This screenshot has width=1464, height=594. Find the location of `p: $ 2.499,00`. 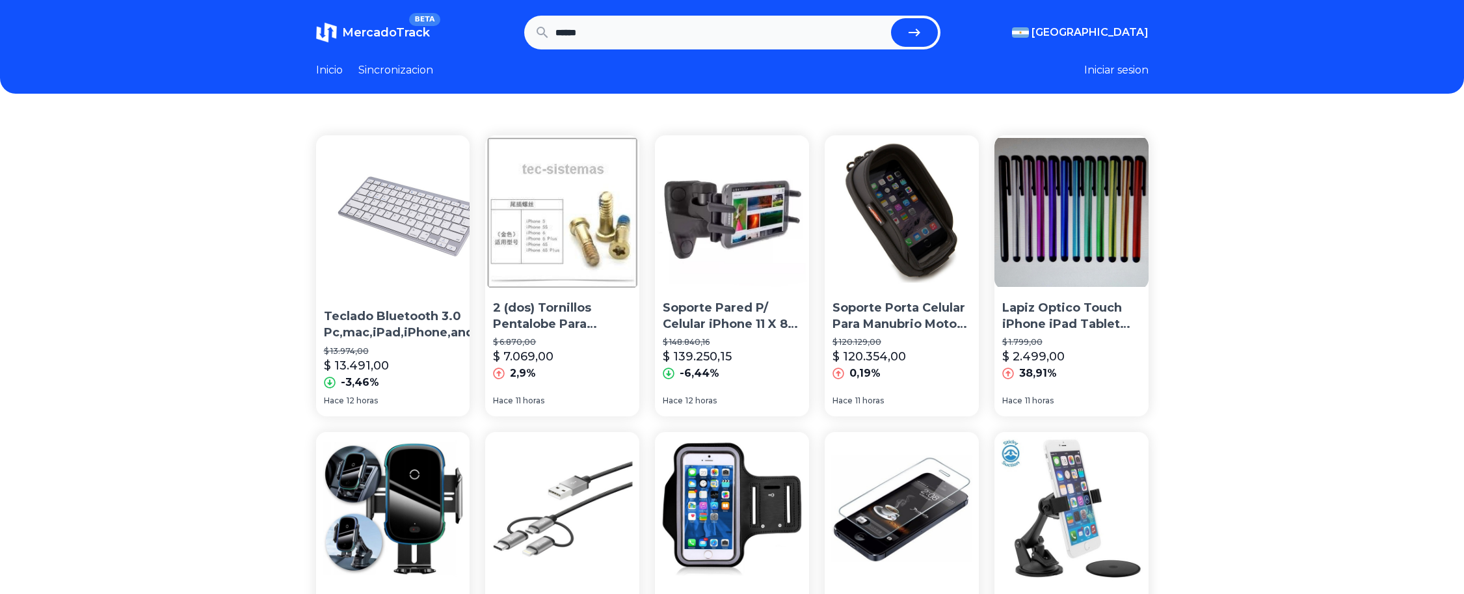

p: $ 2.499,00 is located at coordinates (1034, 357).